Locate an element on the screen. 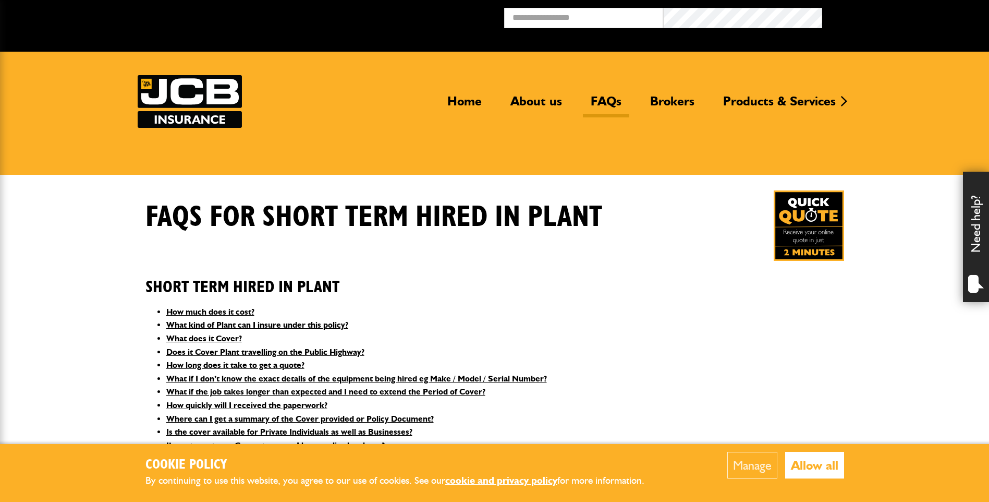 The height and width of the screenshot is (502, 989). a: How quickly will I received the paperwork? is located at coordinates (247, 405).